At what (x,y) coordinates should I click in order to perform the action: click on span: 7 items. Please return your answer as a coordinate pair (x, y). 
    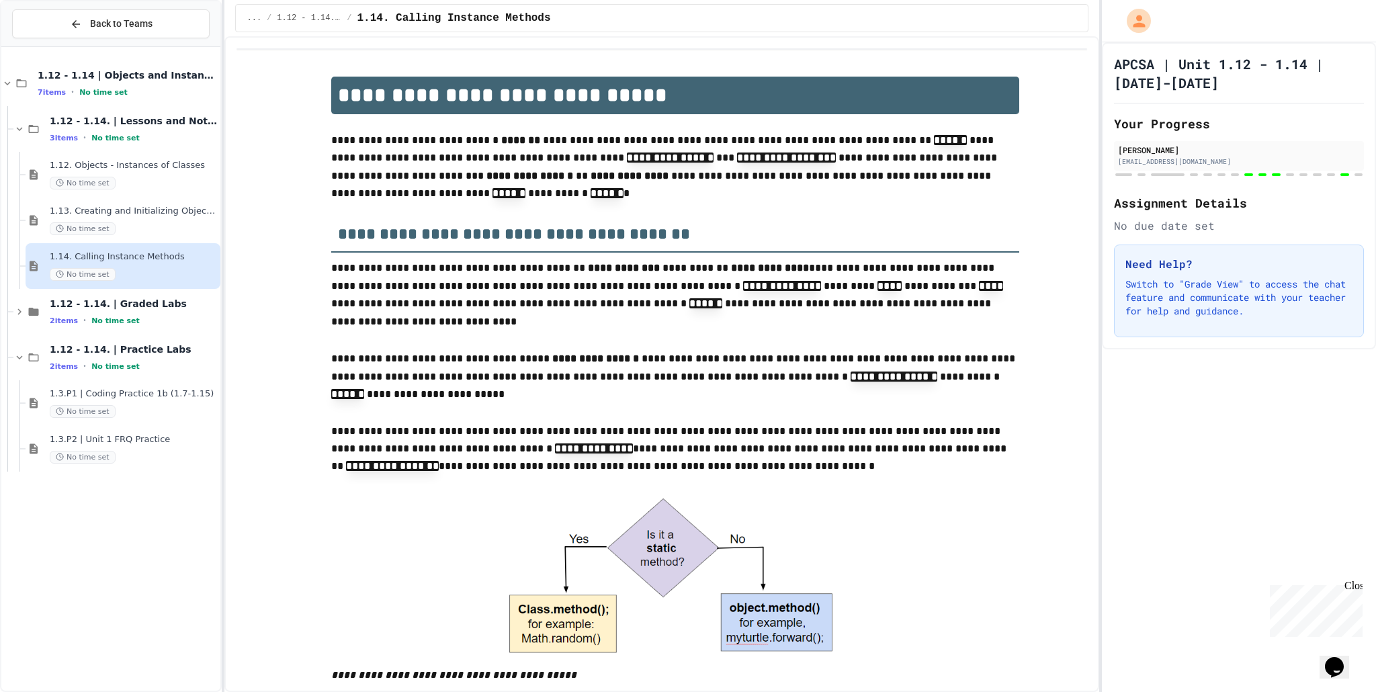
    Looking at the image, I should click on (52, 92).